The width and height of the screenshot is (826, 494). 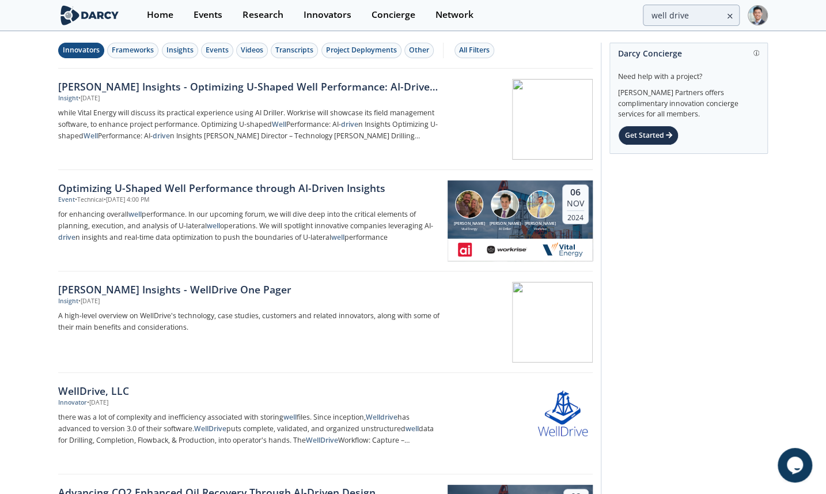 What do you see at coordinates (252, 50) in the screenshot?
I see `div: Videos` at bounding box center [252, 50].